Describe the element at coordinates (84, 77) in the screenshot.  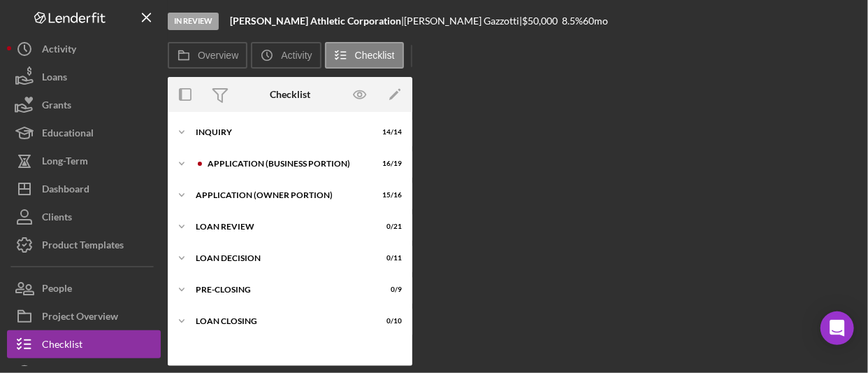
I see `a: Loans` at that location.